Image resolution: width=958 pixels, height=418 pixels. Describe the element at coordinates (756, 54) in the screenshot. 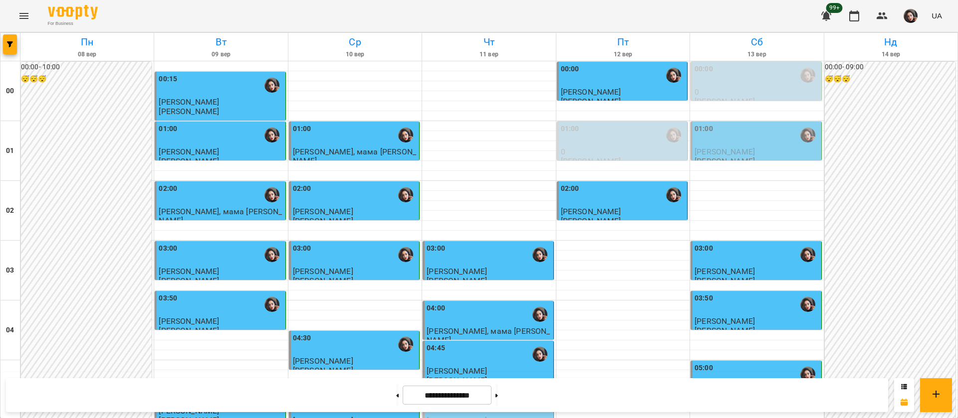

I see `h6: 13 вер` at that location.